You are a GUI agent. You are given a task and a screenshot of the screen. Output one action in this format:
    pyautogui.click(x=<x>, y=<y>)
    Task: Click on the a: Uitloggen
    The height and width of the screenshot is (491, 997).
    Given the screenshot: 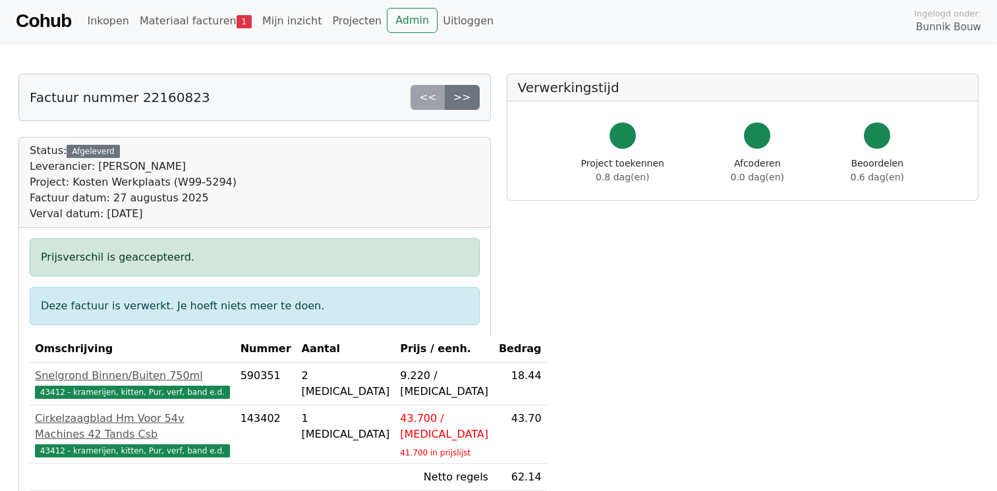 What is the action you would take?
    pyautogui.click(x=468, y=21)
    